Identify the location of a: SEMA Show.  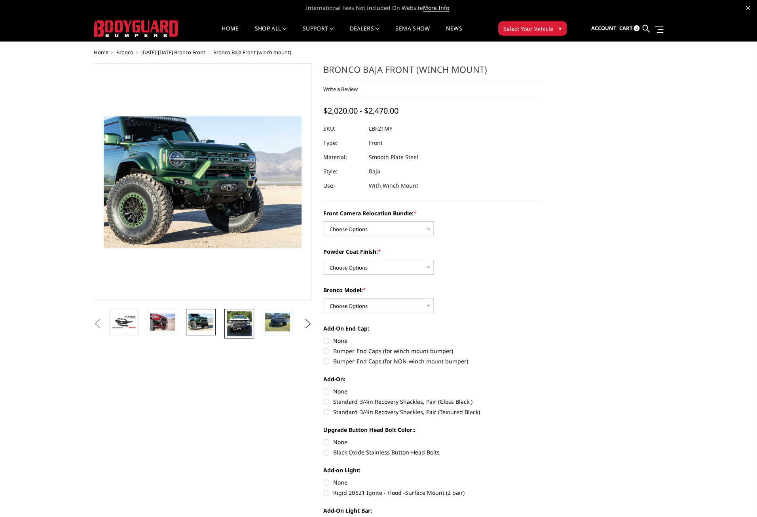
(413, 33).